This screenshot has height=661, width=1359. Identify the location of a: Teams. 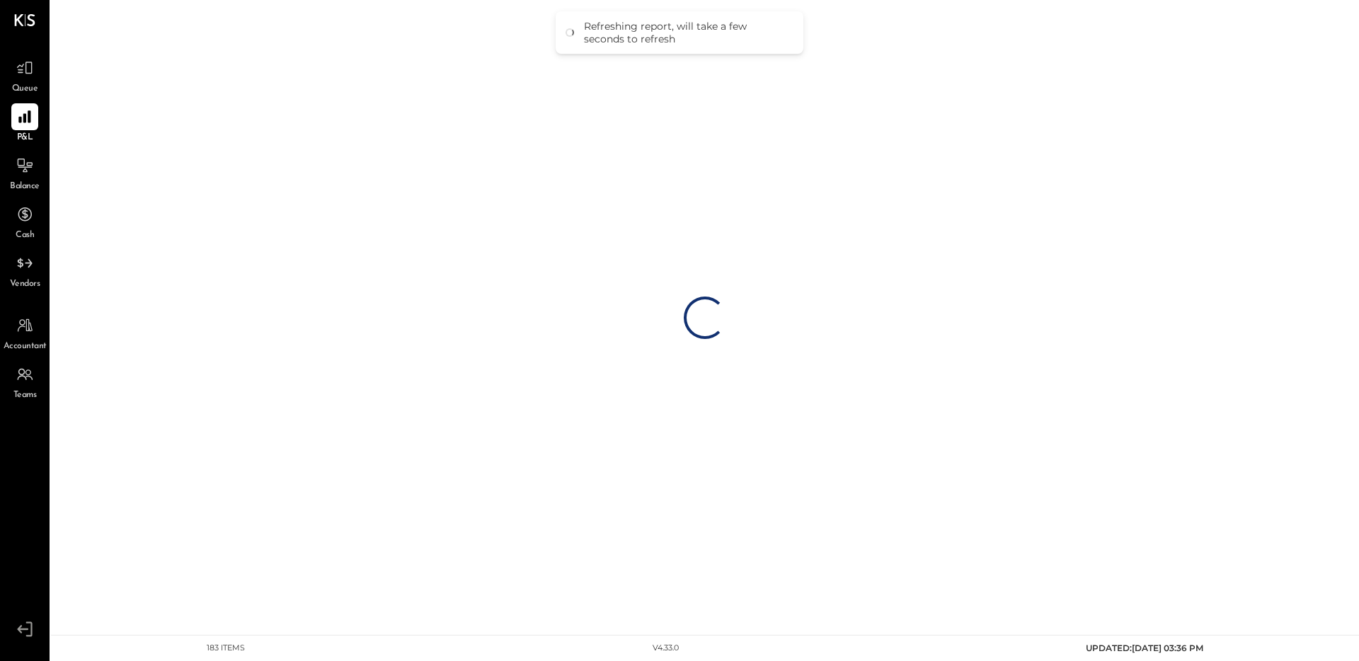
(25, 382).